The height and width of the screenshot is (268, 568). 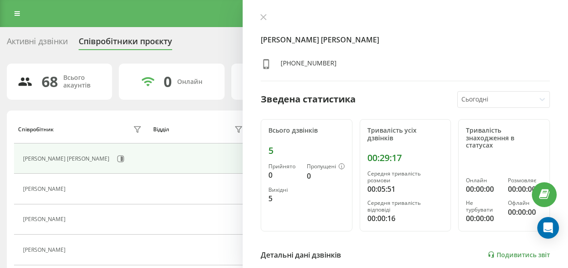 I want to click on div: Всього дзвінків, so click(x=306, y=131).